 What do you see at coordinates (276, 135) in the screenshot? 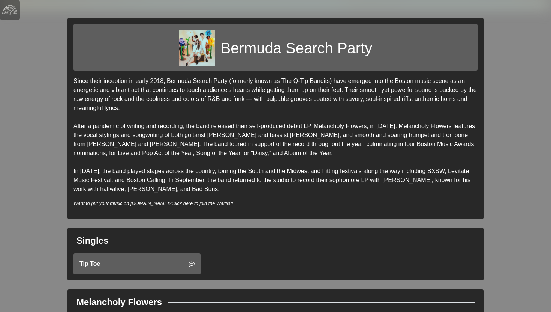
I see `p: Since their inception in early 2018, Bermuda Search Party (formerly known as The Q-Tip Bandits) h...` at bounding box center [276, 135].